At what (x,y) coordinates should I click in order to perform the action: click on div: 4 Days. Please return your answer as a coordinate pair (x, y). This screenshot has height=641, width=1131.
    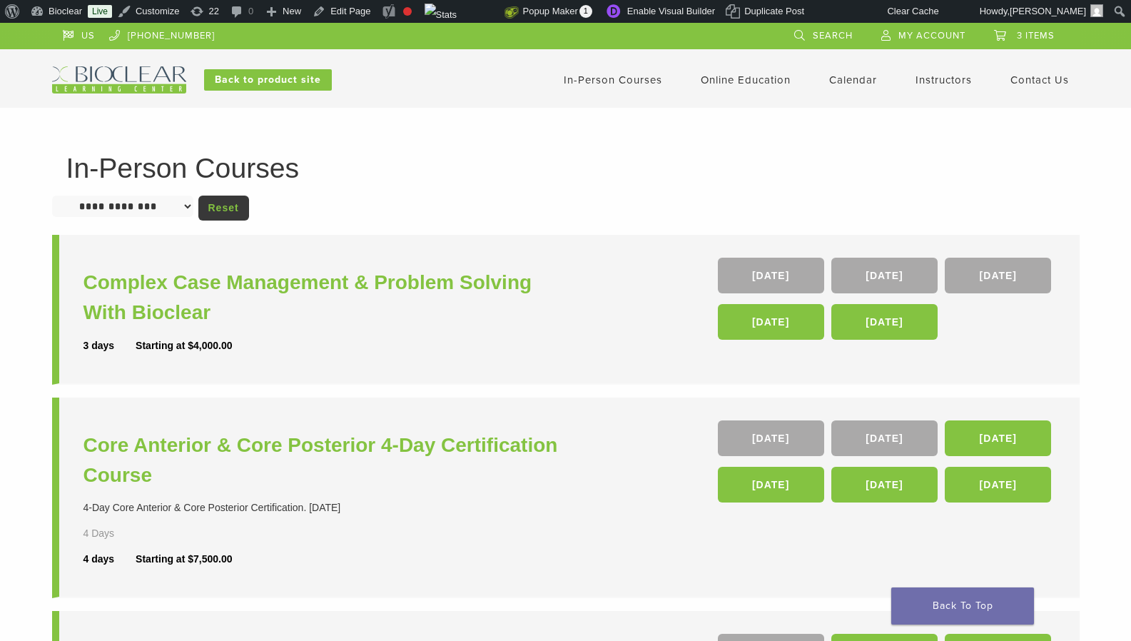
    Looking at the image, I should click on (120, 533).